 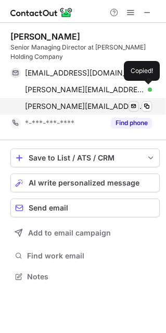 I want to click on img: ContactOut v5.3.10, so click(x=42, y=13).